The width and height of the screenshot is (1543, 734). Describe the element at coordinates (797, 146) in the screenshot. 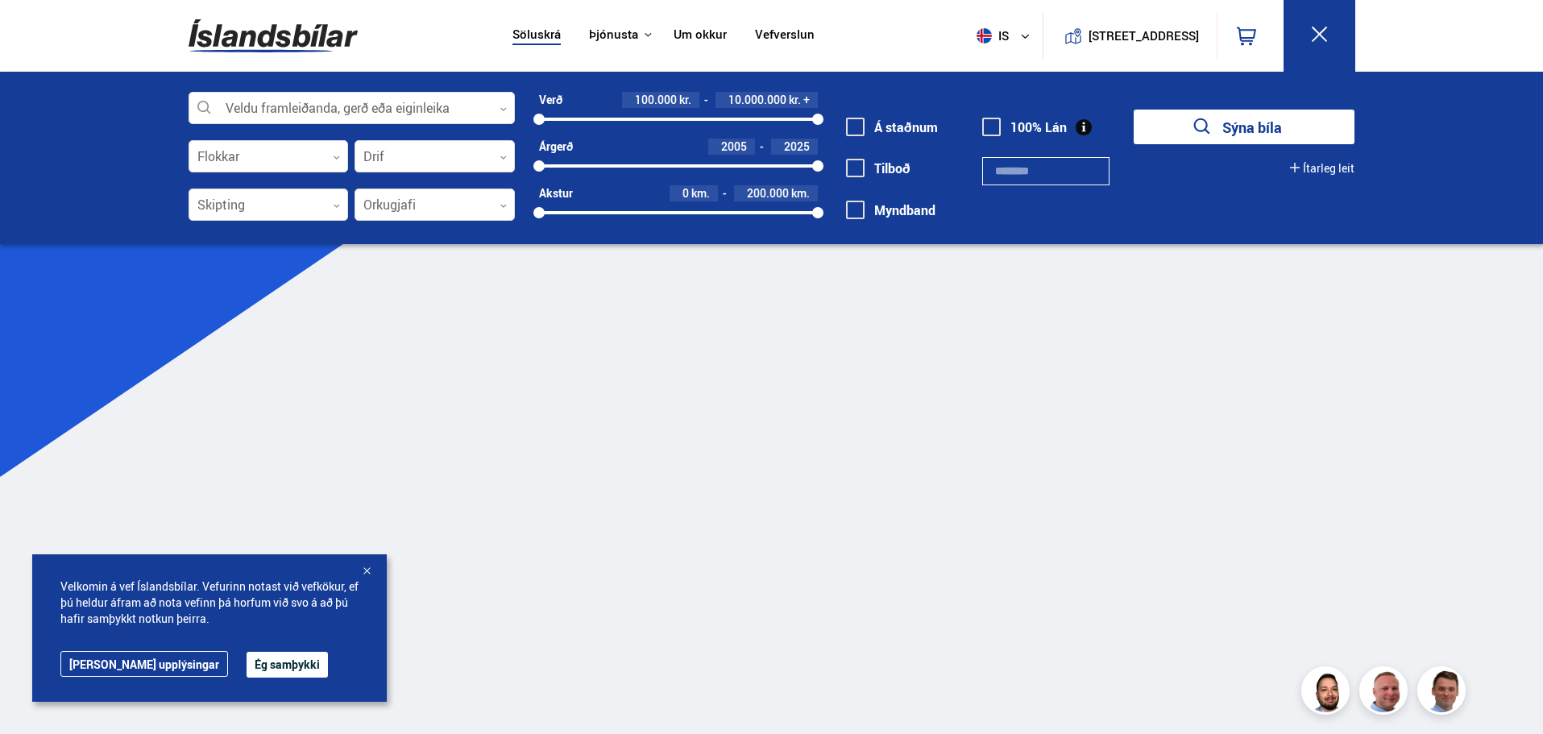

I see `span: 2025` at that location.